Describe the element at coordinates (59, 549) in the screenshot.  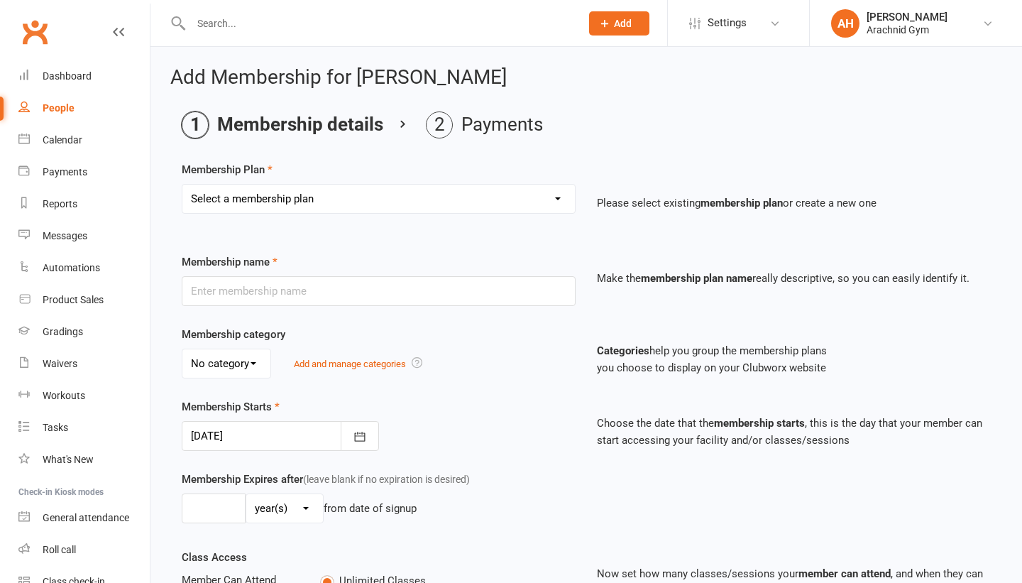
I see `div: Roll call` at that location.